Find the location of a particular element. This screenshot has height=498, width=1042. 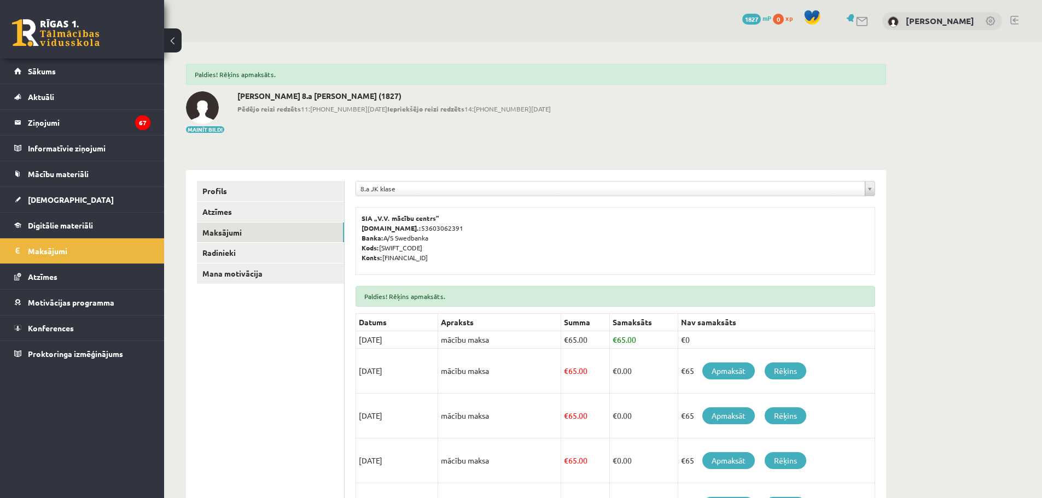

a: 8.a JK klase is located at coordinates (616, 189).